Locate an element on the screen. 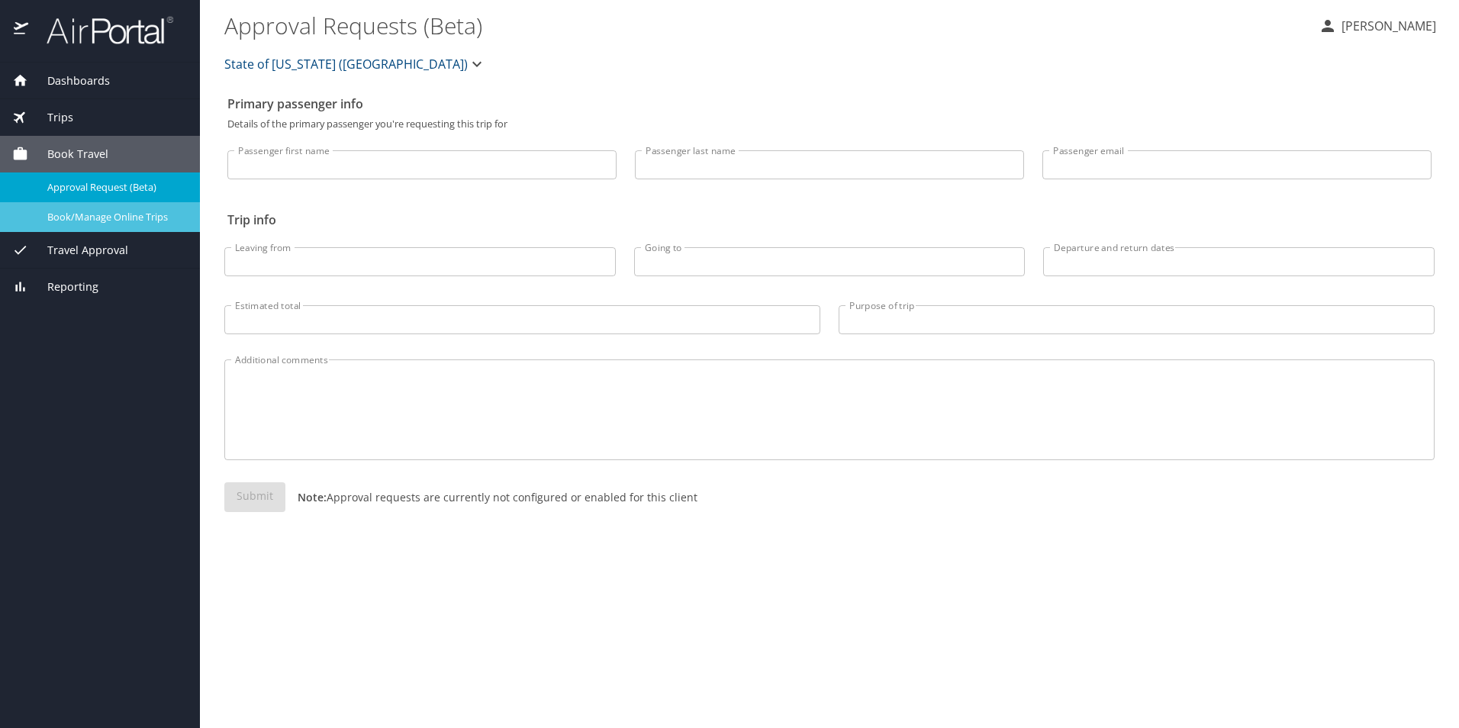  span: Travel Approval is located at coordinates (78, 250).